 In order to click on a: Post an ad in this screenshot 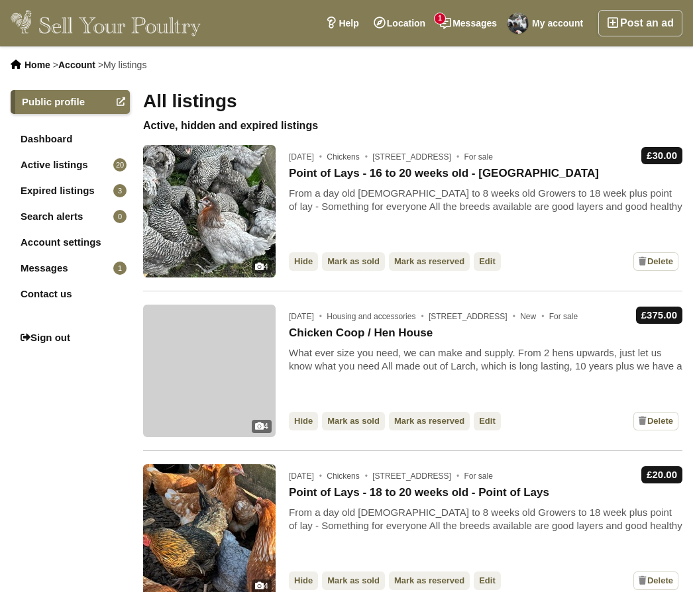, I will do `click(640, 23)`.